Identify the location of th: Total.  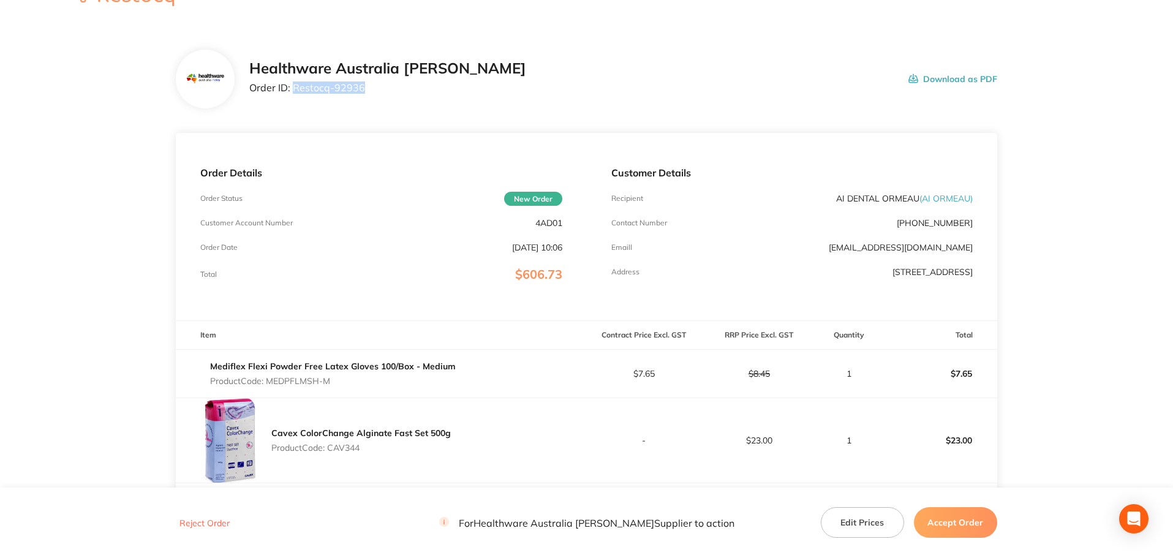
(940, 335).